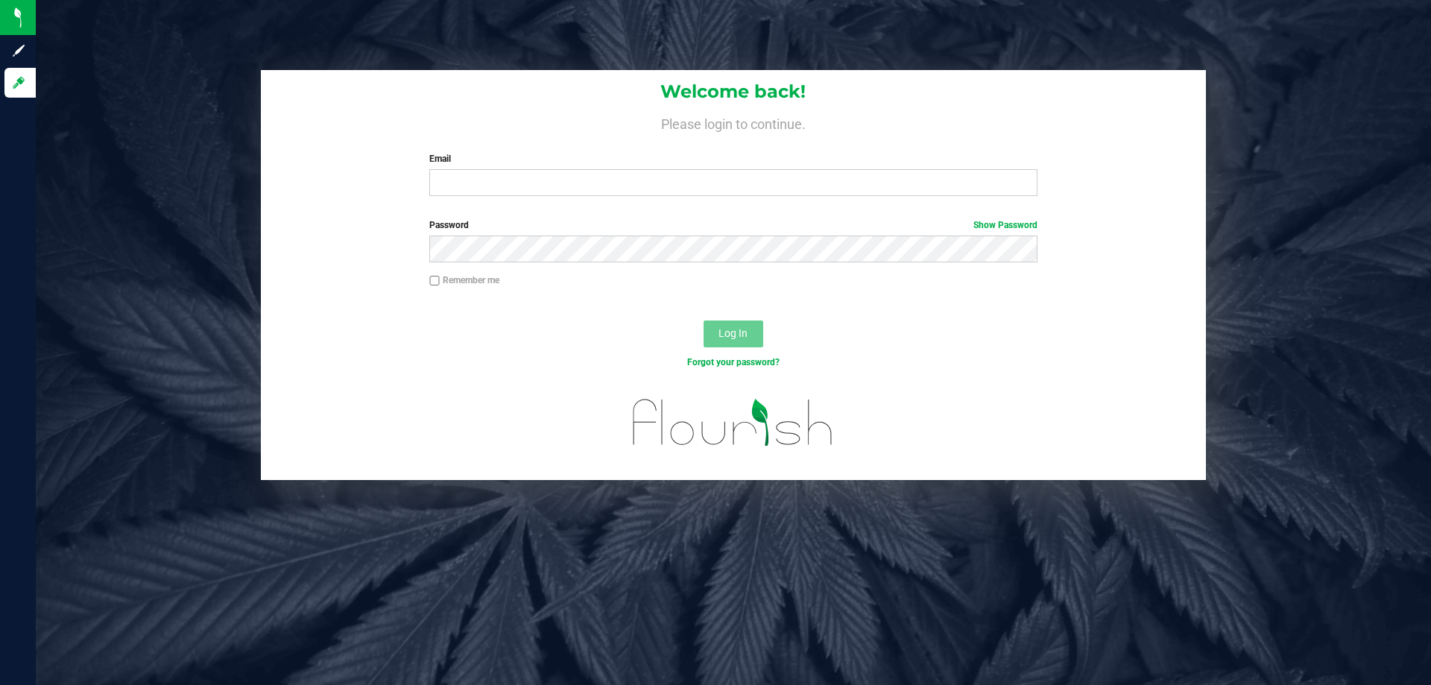 This screenshot has height=685, width=1431. I want to click on img: flourish_logo.svg, so click(733, 423).